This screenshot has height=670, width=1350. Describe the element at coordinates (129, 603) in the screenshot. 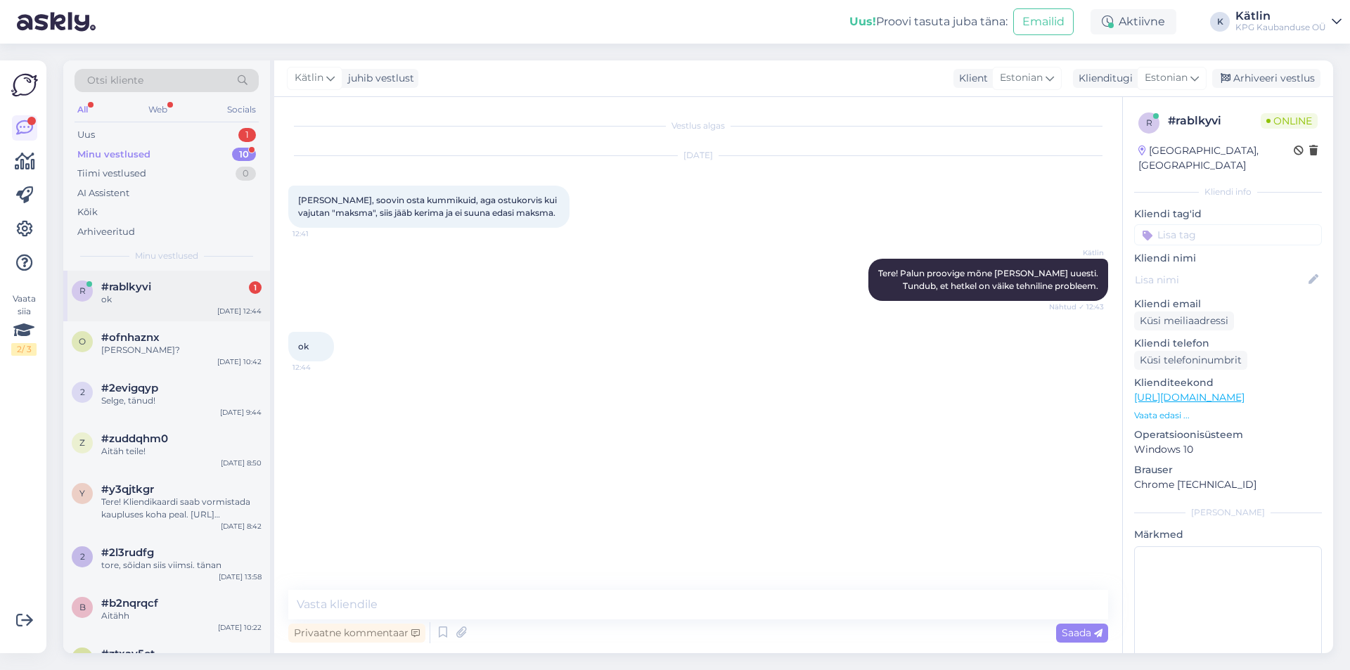

I see `span: #b2nqrqcf` at that location.